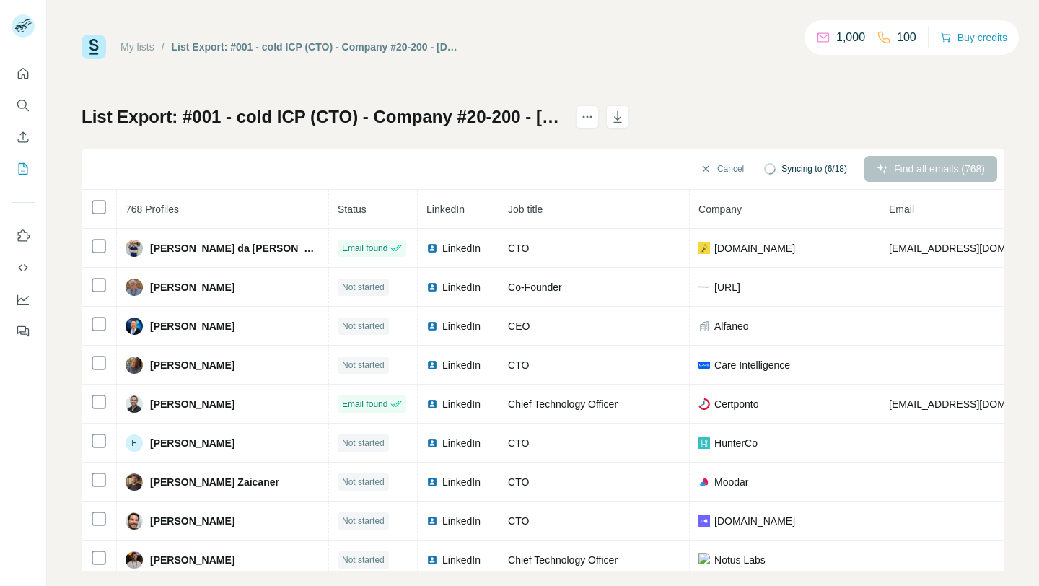  What do you see at coordinates (752, 365) in the screenshot?
I see `span: Care Intelligence` at bounding box center [752, 365].